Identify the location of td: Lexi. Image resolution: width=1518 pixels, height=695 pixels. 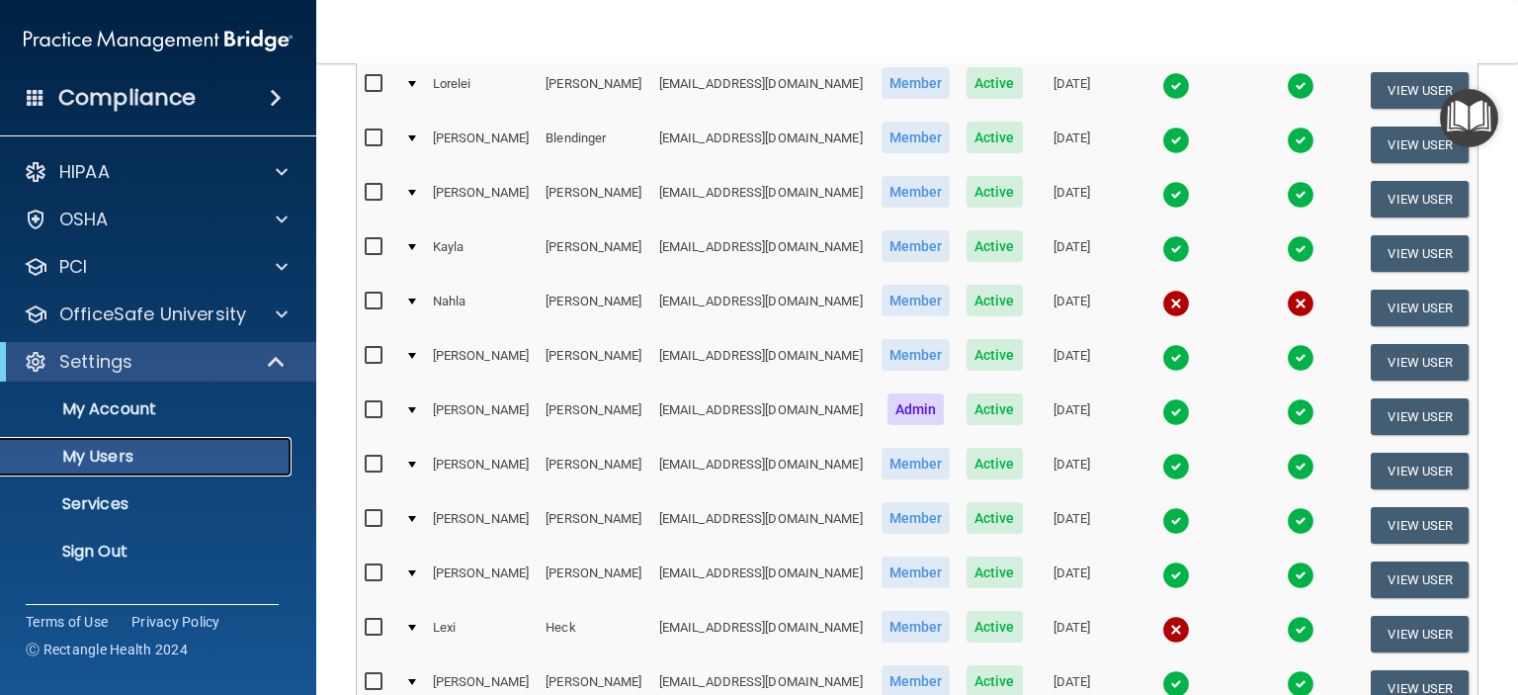
(481, 634).